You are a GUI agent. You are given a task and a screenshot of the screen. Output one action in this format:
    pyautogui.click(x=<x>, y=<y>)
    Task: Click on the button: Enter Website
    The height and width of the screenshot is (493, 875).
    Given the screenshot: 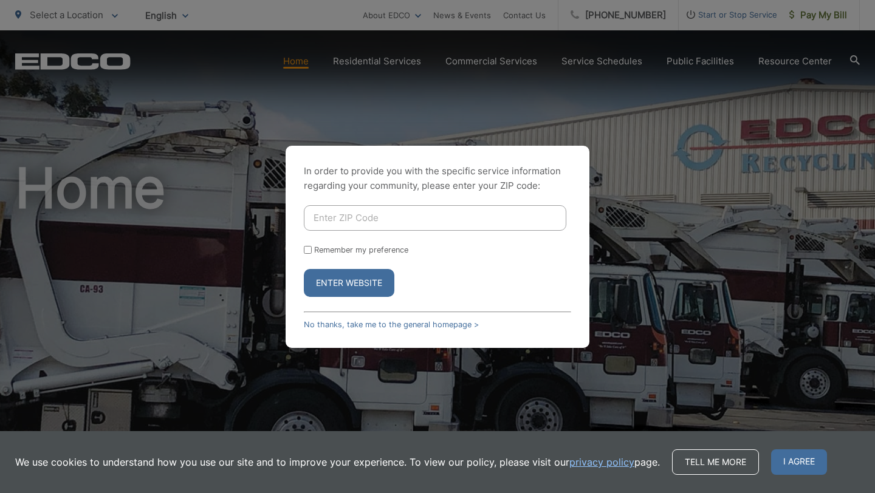 What is the action you would take?
    pyautogui.click(x=349, y=283)
    